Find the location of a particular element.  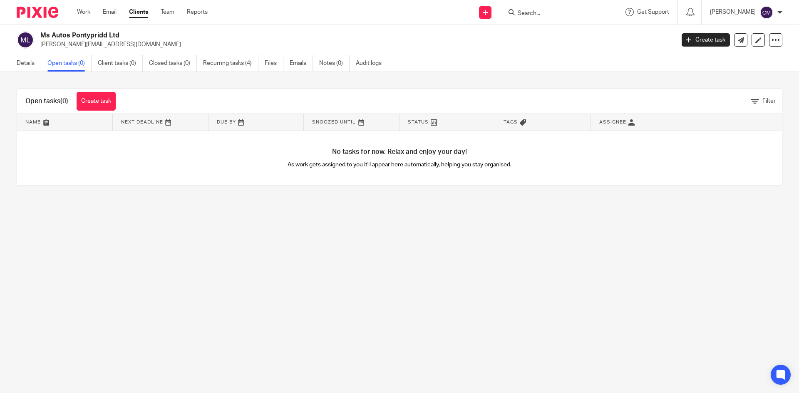

span: Status is located at coordinates (418, 122).